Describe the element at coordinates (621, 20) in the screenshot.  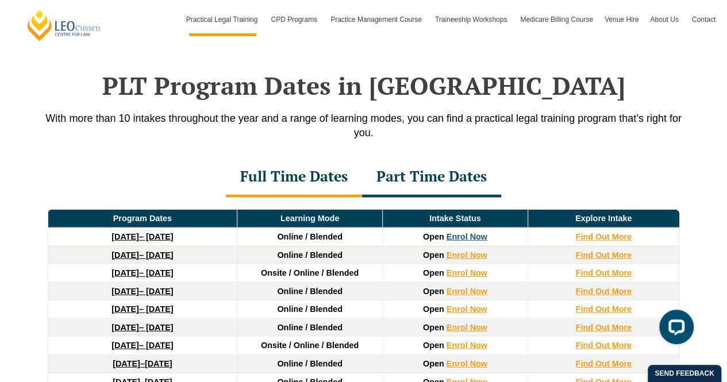
I see `a: Venue Hire` at that location.